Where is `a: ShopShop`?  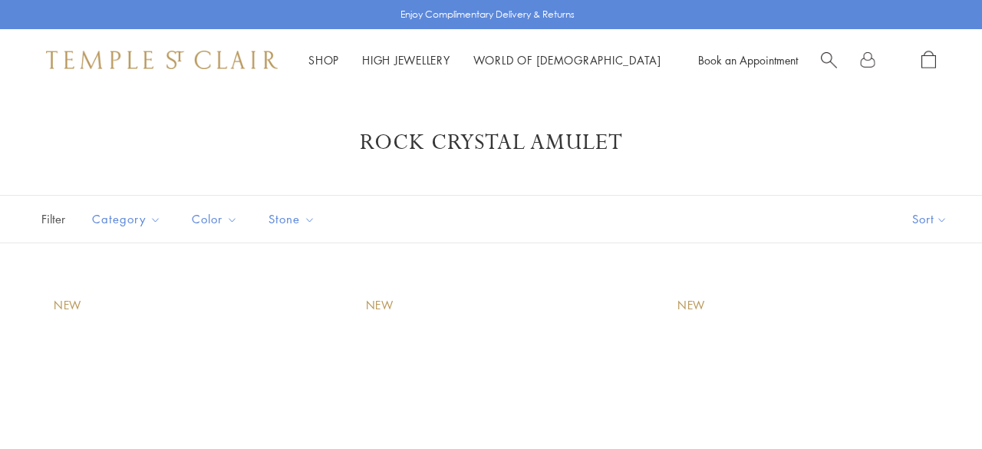 a: ShopShop is located at coordinates (324, 60).